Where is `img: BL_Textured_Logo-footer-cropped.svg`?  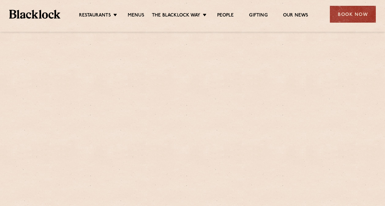
img: BL_Textured_Logo-footer-cropped.svg is located at coordinates (35, 14).